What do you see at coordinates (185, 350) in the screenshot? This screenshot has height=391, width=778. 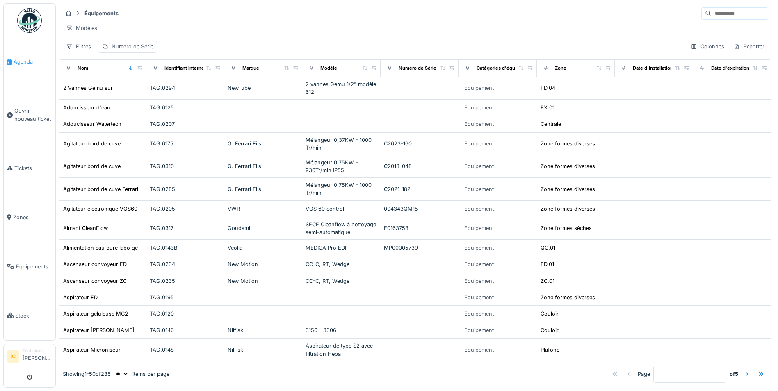 I see `div: TAG.0148` at bounding box center [185, 350].